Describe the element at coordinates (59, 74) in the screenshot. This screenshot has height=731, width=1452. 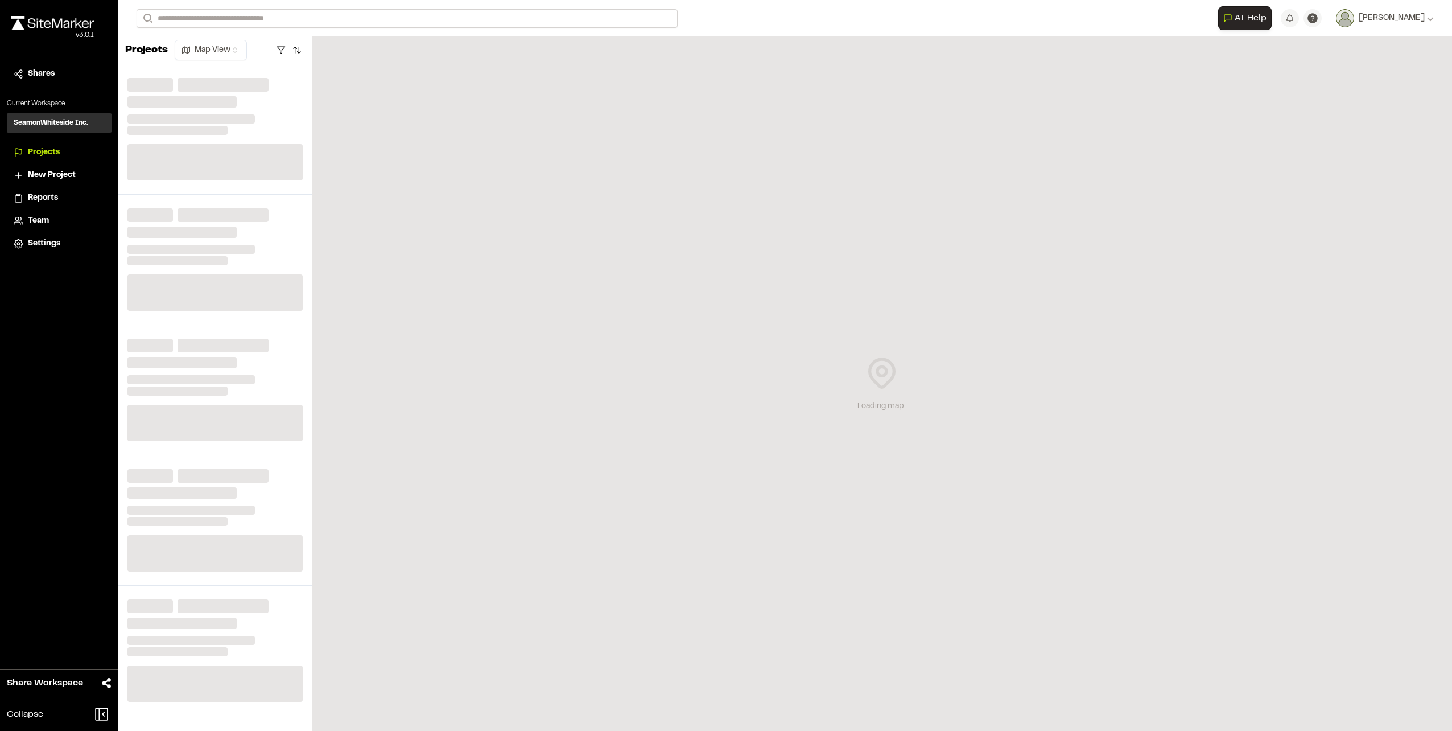
I see `a: Shares` at that location.